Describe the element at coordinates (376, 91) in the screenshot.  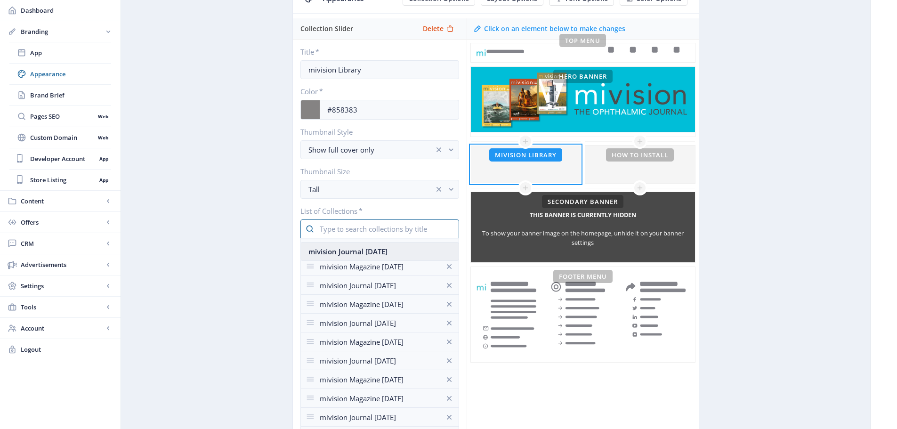
I see `label: Color` at that location.